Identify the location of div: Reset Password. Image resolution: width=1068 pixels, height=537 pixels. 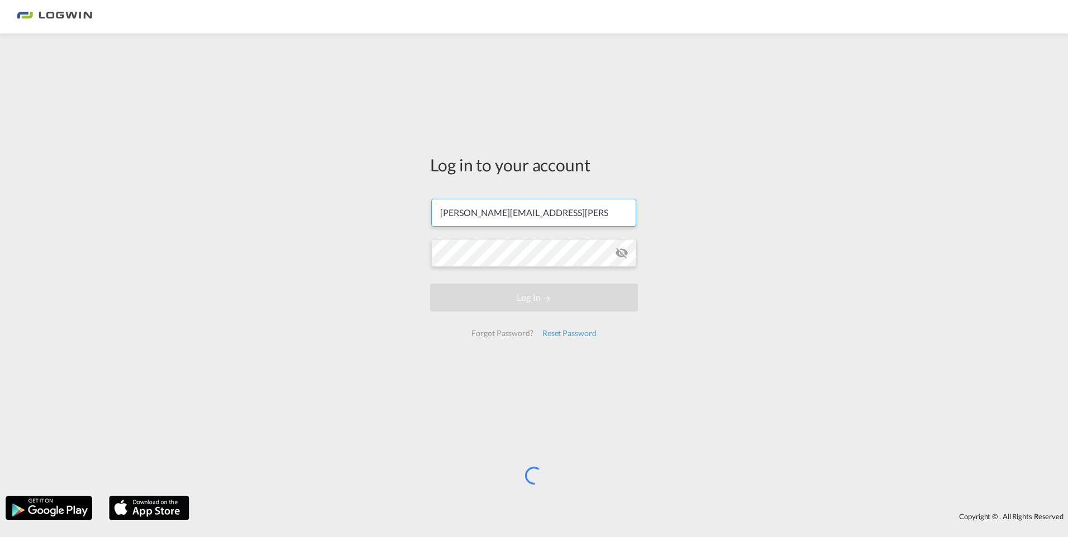
(569, 333).